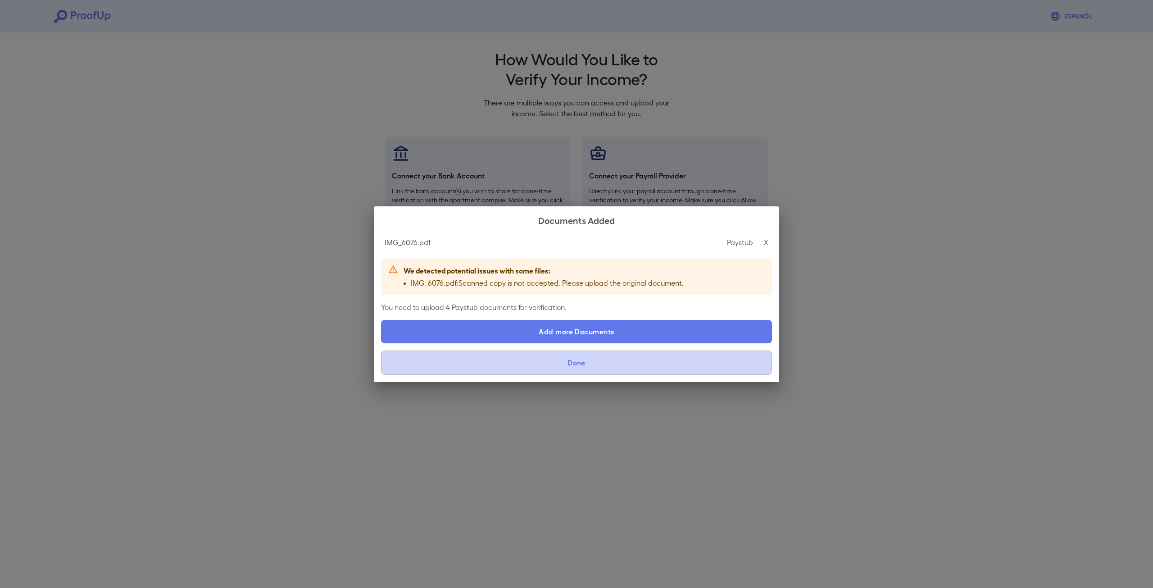 The height and width of the screenshot is (588, 1153). Describe the element at coordinates (766, 242) in the screenshot. I see `p: X` at that location.